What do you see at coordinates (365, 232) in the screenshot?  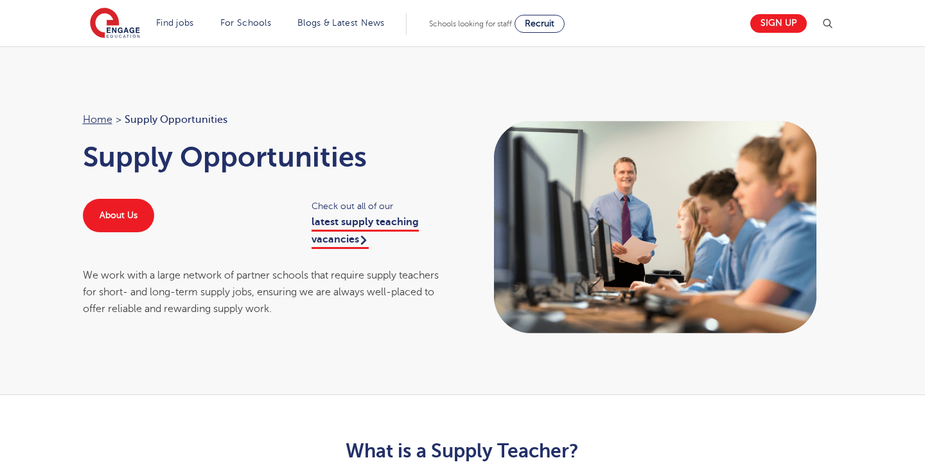 I see `a: latest supply teaching vacancies` at bounding box center [365, 232].